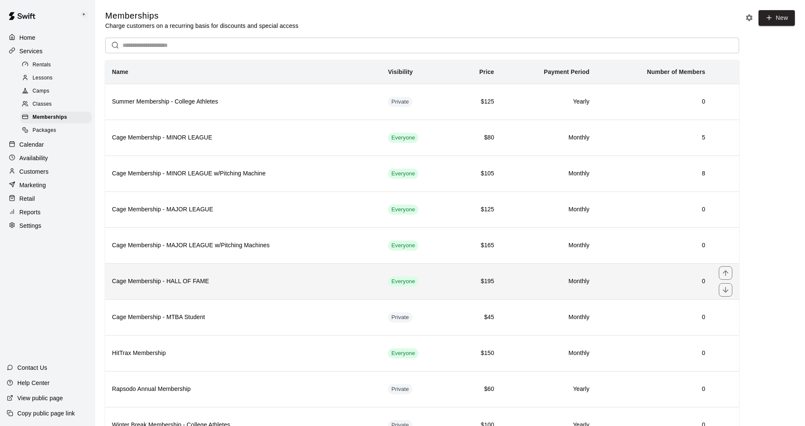  I want to click on h6: $165, so click(476, 246).